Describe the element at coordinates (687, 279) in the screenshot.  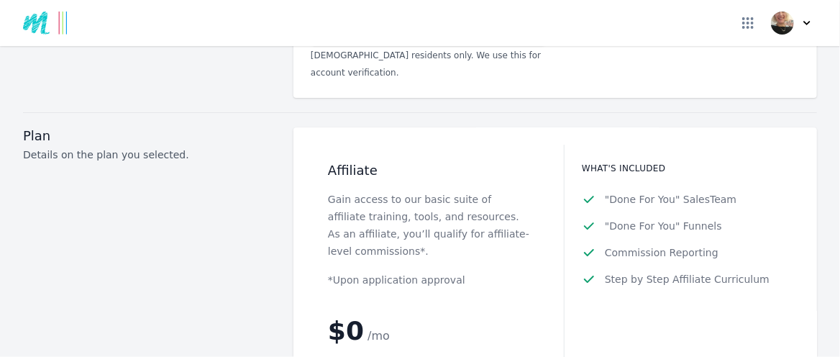
I see `span: Step by Step Affiliate Curriculum` at that location.